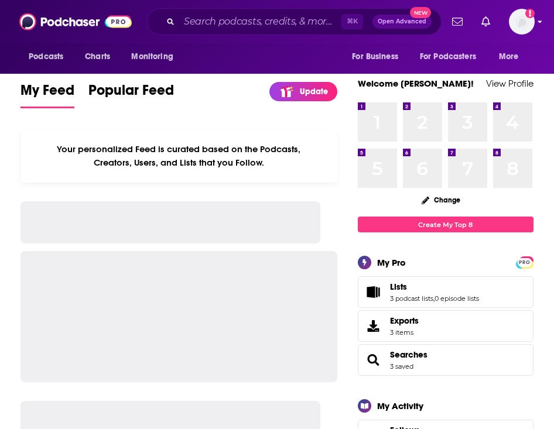 This screenshot has height=429, width=554. Describe the element at coordinates (446, 326) in the screenshot. I see `a: Exports` at that location.